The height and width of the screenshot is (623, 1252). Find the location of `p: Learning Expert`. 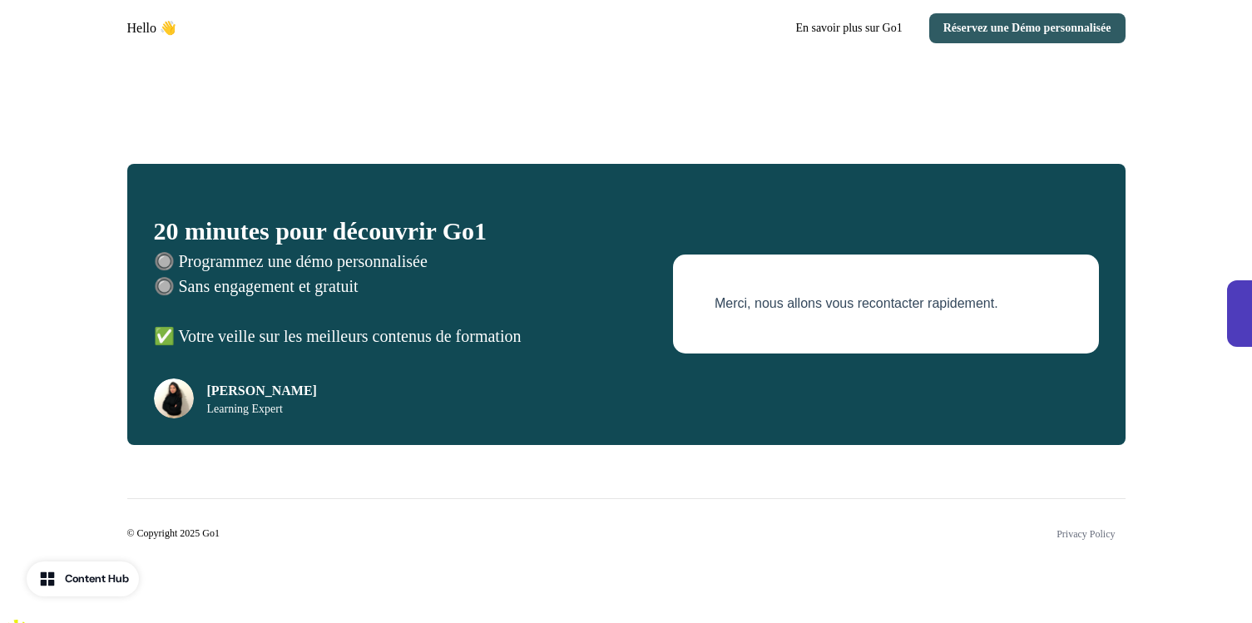

p: Learning Expert is located at coordinates (262, 409).